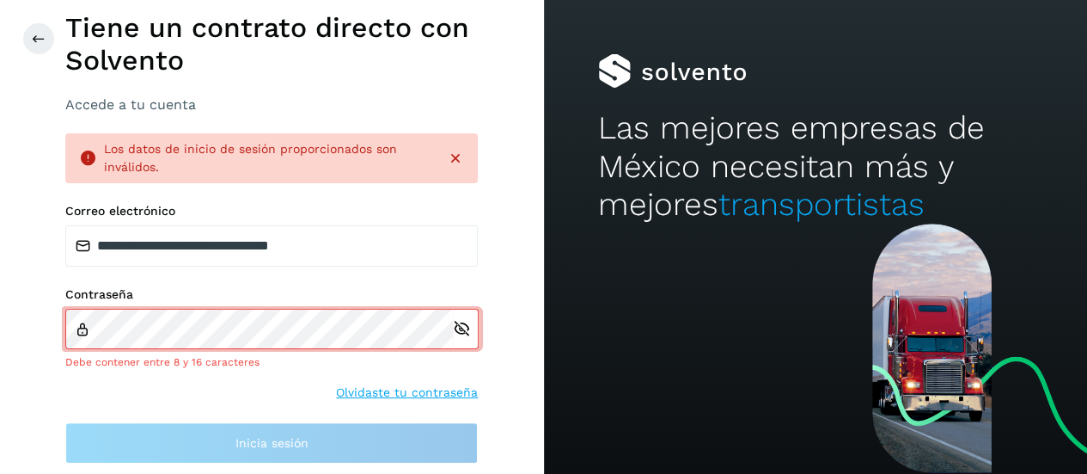 The height and width of the screenshot is (474, 1087). I want to click on h2: Las mejores empresas de México necesitan más y mejores, so click(816, 166).